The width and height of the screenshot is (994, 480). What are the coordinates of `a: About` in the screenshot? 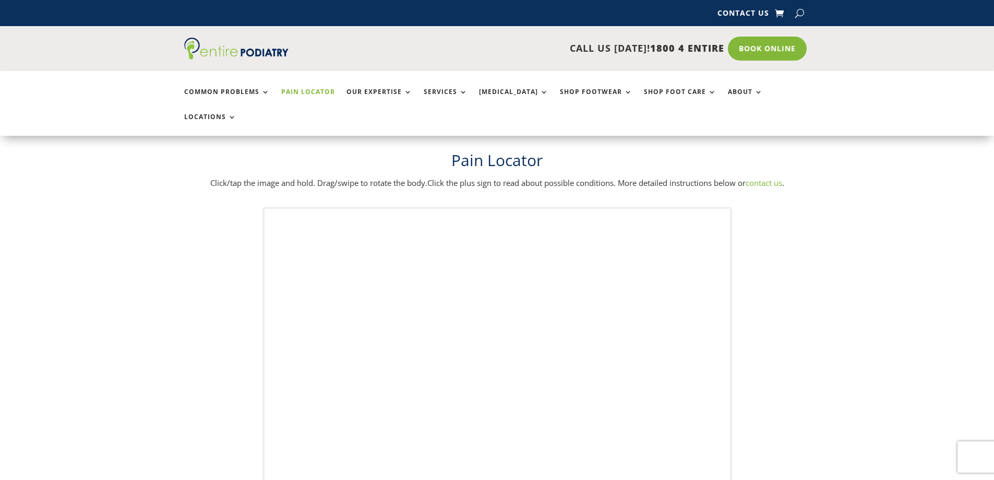 It's located at (745, 99).